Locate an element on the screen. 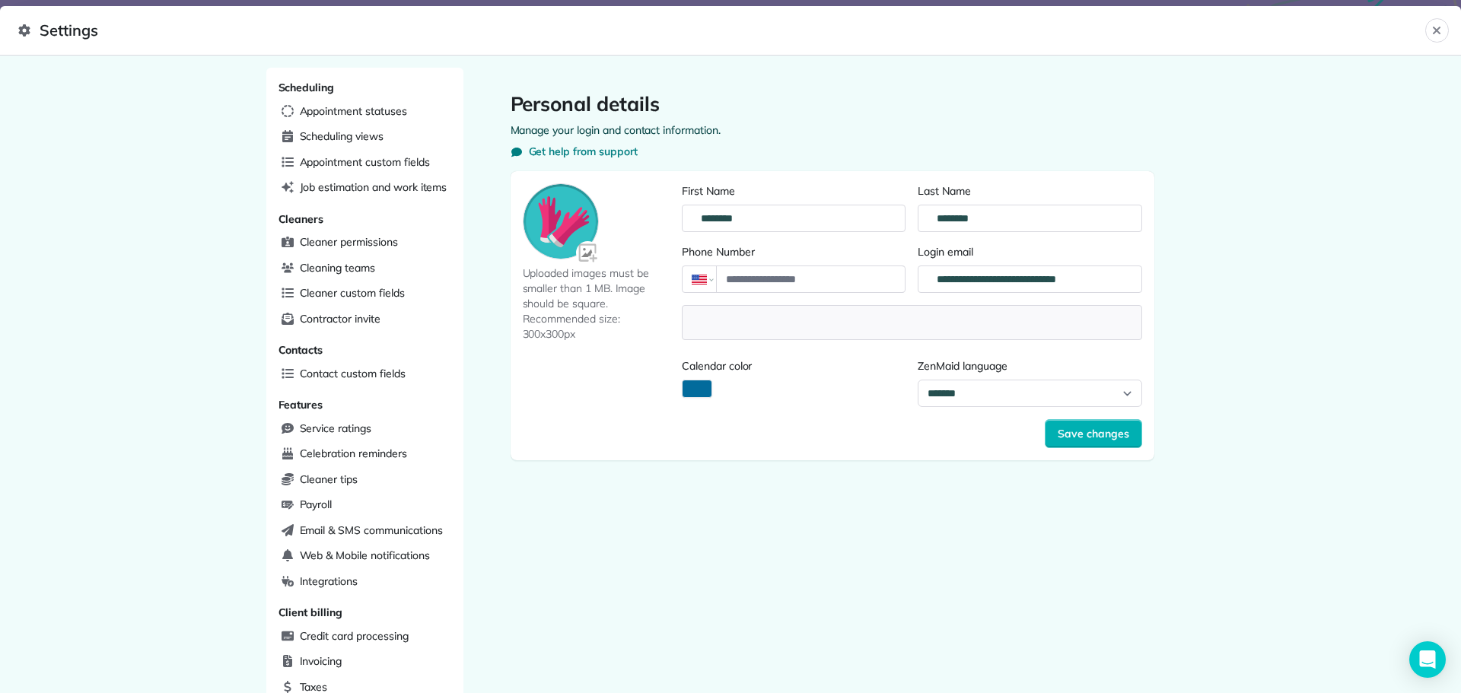  img: Avatar input is located at coordinates (588, 253).